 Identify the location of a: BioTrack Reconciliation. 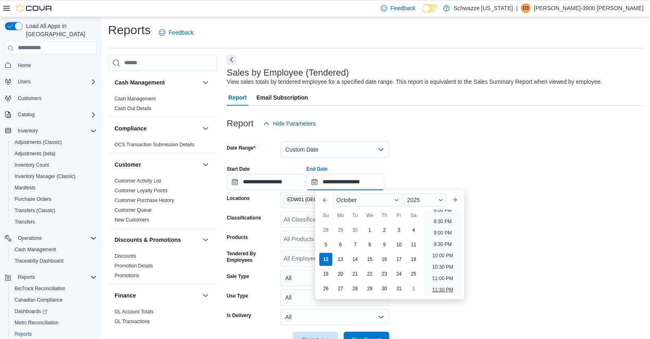
(40, 289).